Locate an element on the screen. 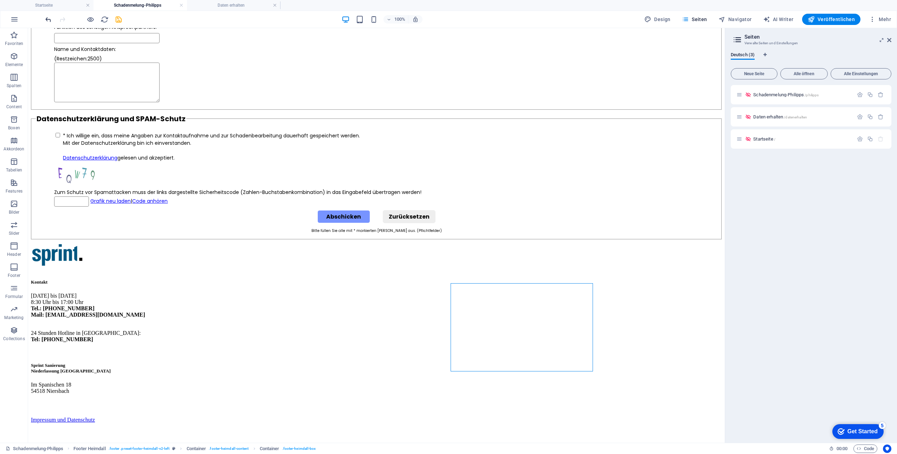 The height and width of the screenshot is (454, 897). h6: Session-Zeit is located at coordinates (838, 449).